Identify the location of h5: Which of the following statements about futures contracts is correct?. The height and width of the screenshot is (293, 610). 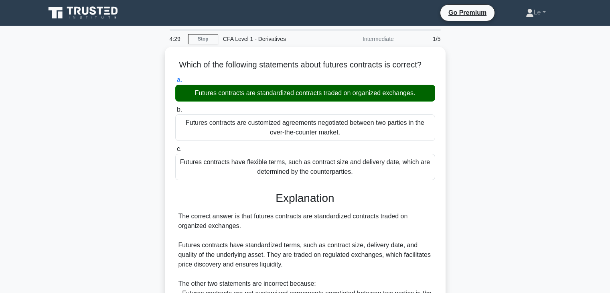
(305, 65).